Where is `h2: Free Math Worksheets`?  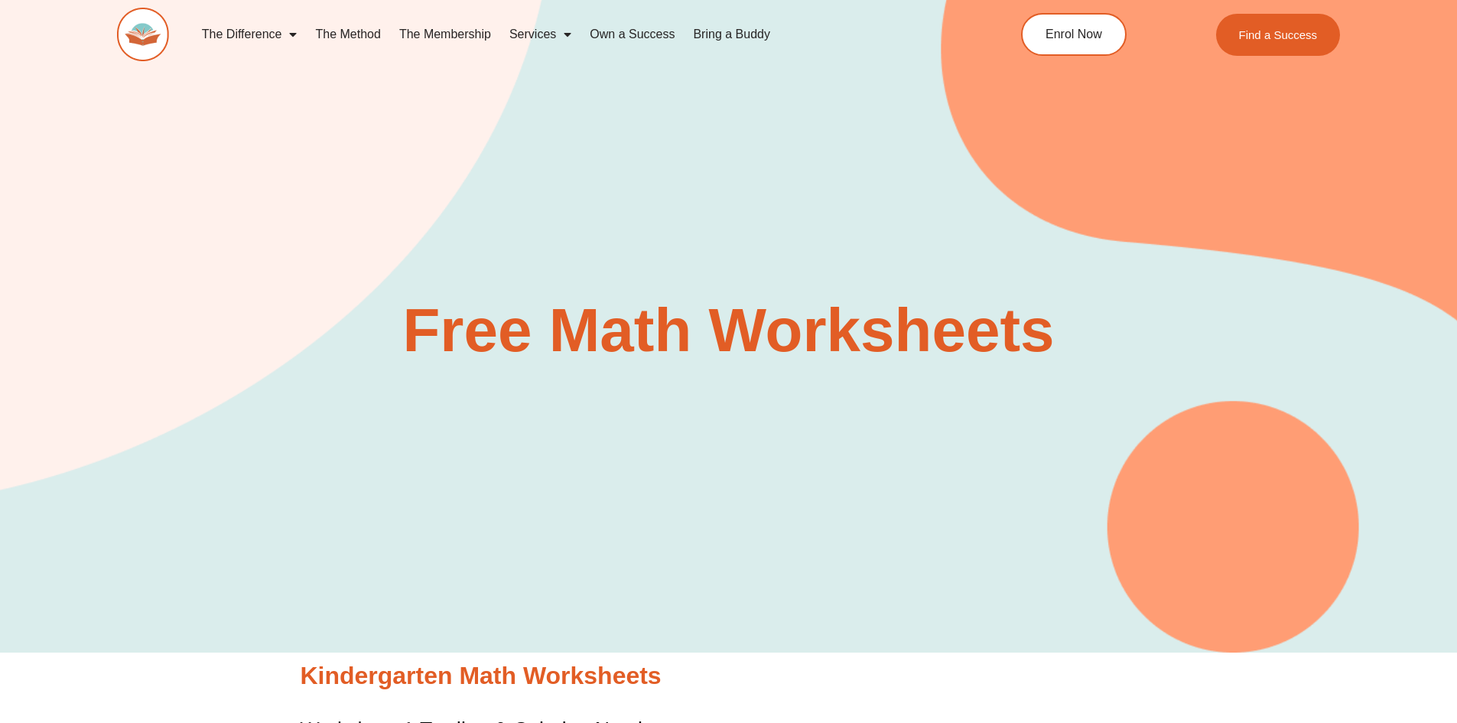 h2: Free Math Worksheets is located at coordinates (729, 331).